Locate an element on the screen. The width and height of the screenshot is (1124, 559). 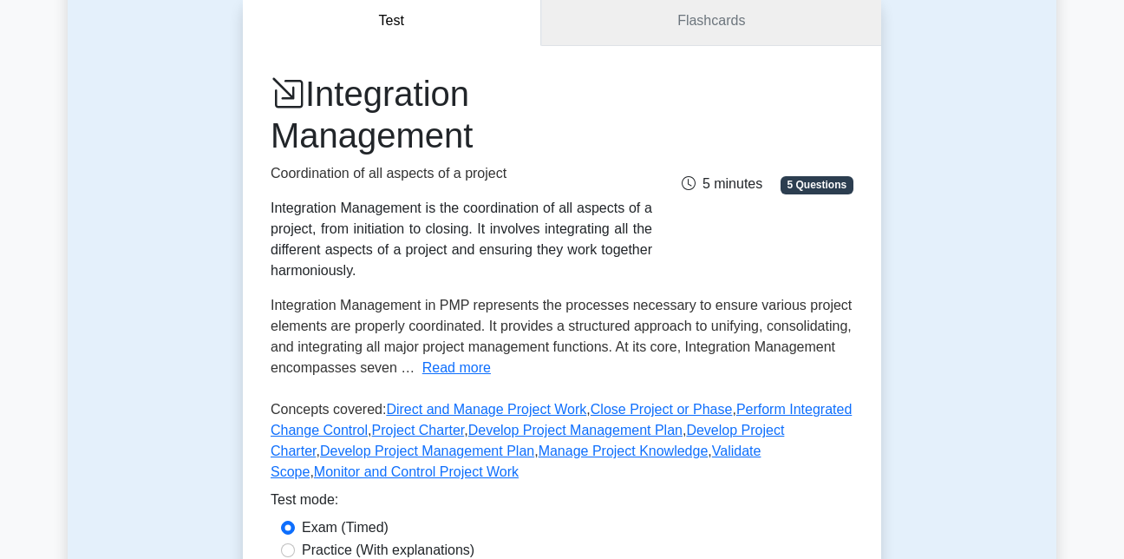
div: Integration Management is the coordination of all aspects of a project, from initiation to closin... is located at coordinates (461, 239).